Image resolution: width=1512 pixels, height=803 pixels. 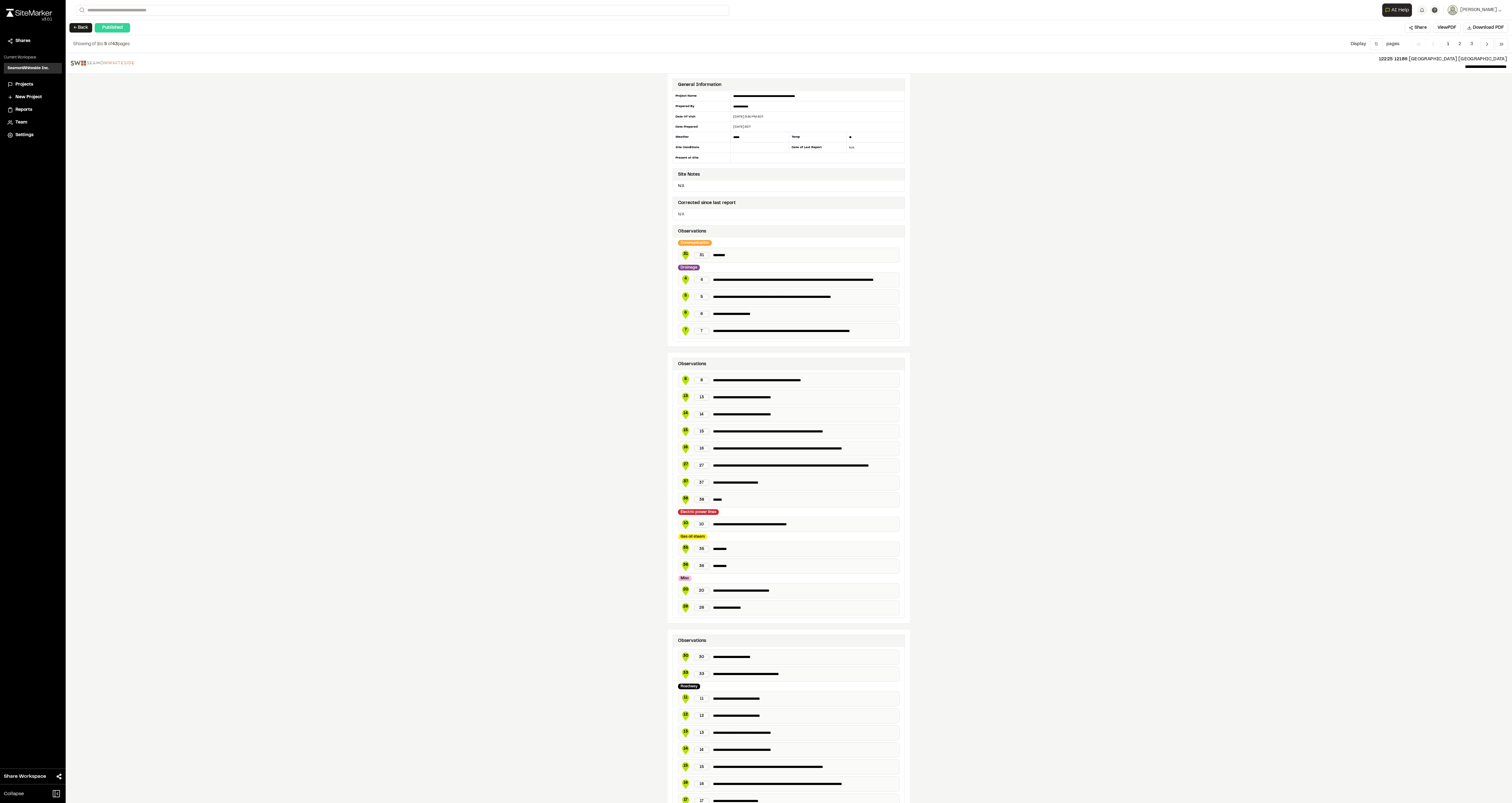 What do you see at coordinates (685, 254) in the screenshot?
I see `span: 31` at bounding box center [685, 254].